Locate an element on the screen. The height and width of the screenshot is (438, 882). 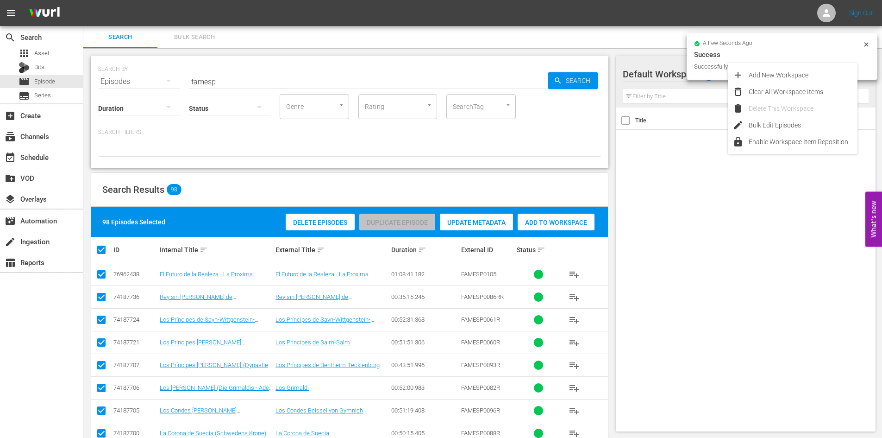
a: Los Príncipes de Salm-Salm is located at coordinates (313, 342).